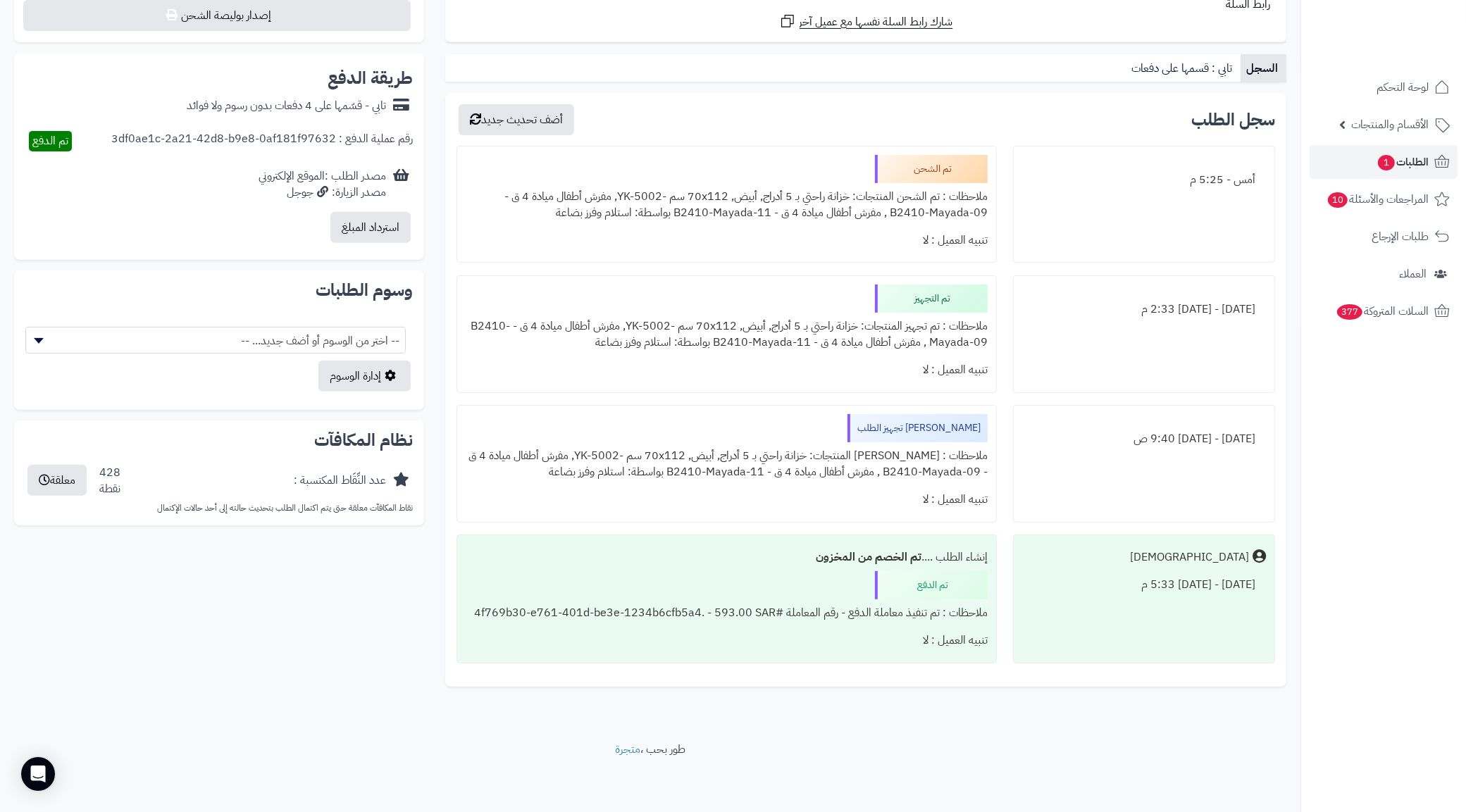 The image size is (1466, 812). I want to click on h3: سجل الطلب, so click(1233, 119).